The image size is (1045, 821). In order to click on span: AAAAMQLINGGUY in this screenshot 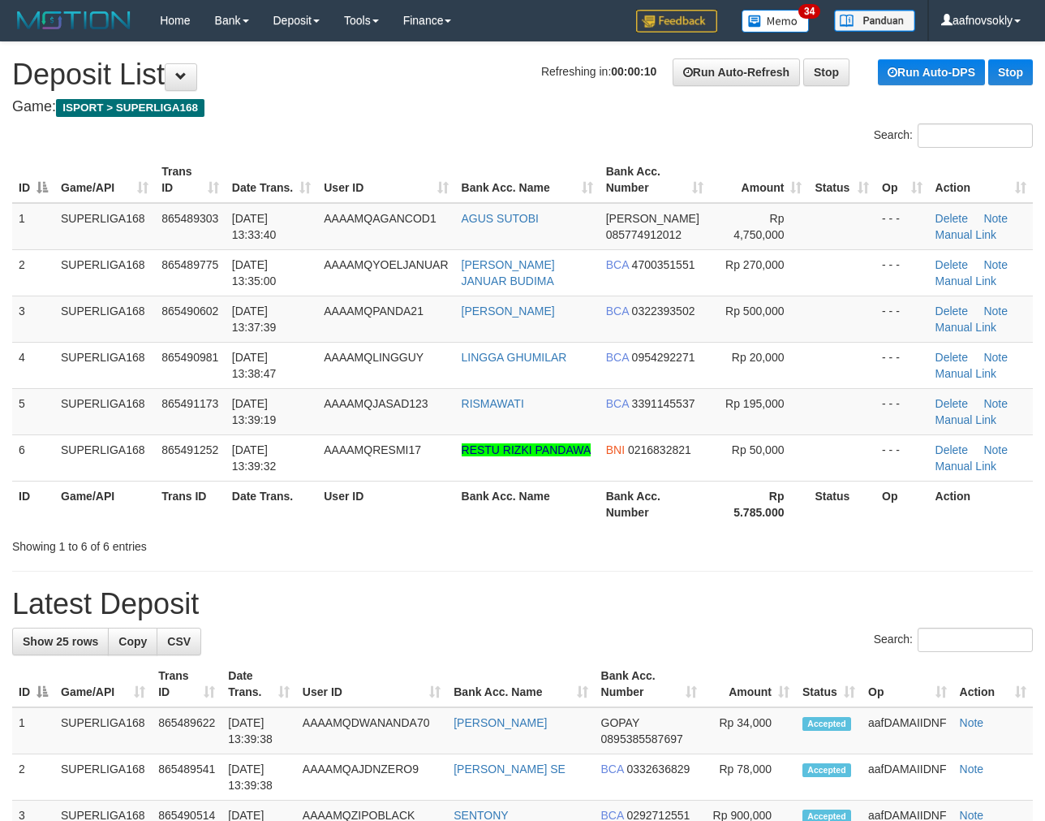, I will do `click(373, 357)`.